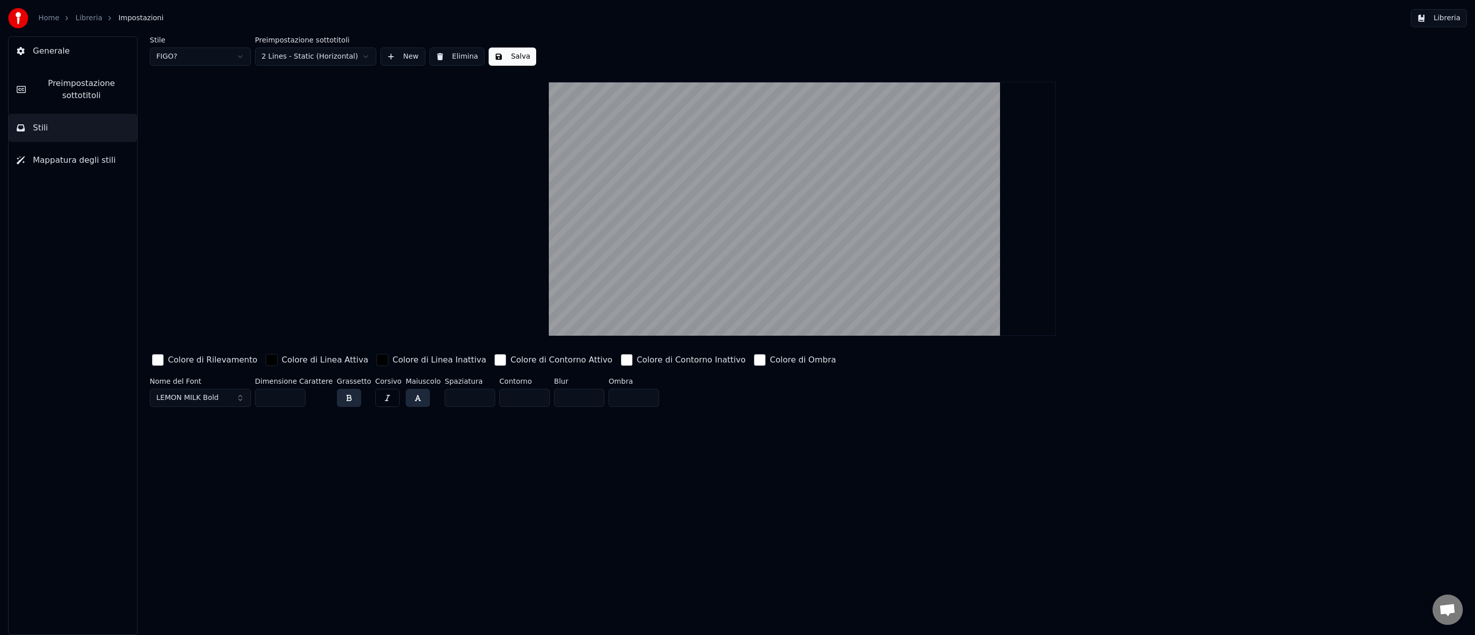 The height and width of the screenshot is (635, 1475). Describe the element at coordinates (354, 381) in the screenshot. I see `label: Grassetto` at that location.